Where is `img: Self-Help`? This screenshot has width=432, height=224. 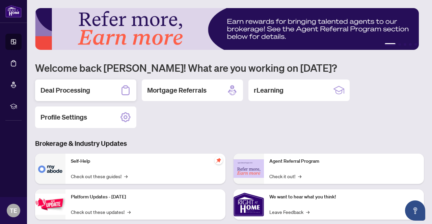 img: Self-Help is located at coordinates (50, 169).